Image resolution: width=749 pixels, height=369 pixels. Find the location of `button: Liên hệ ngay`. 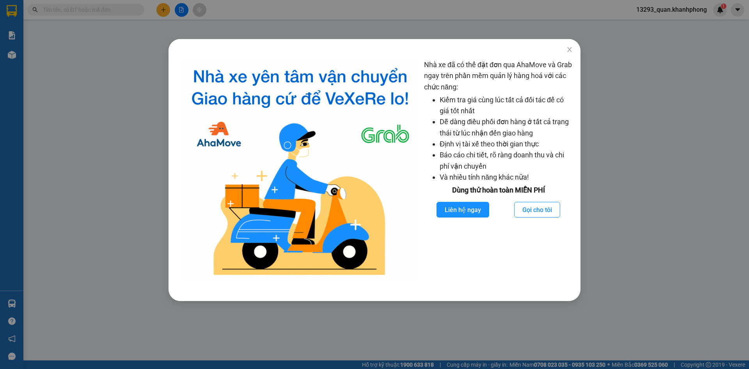

button: Liên hệ ngay is located at coordinates (463, 210).